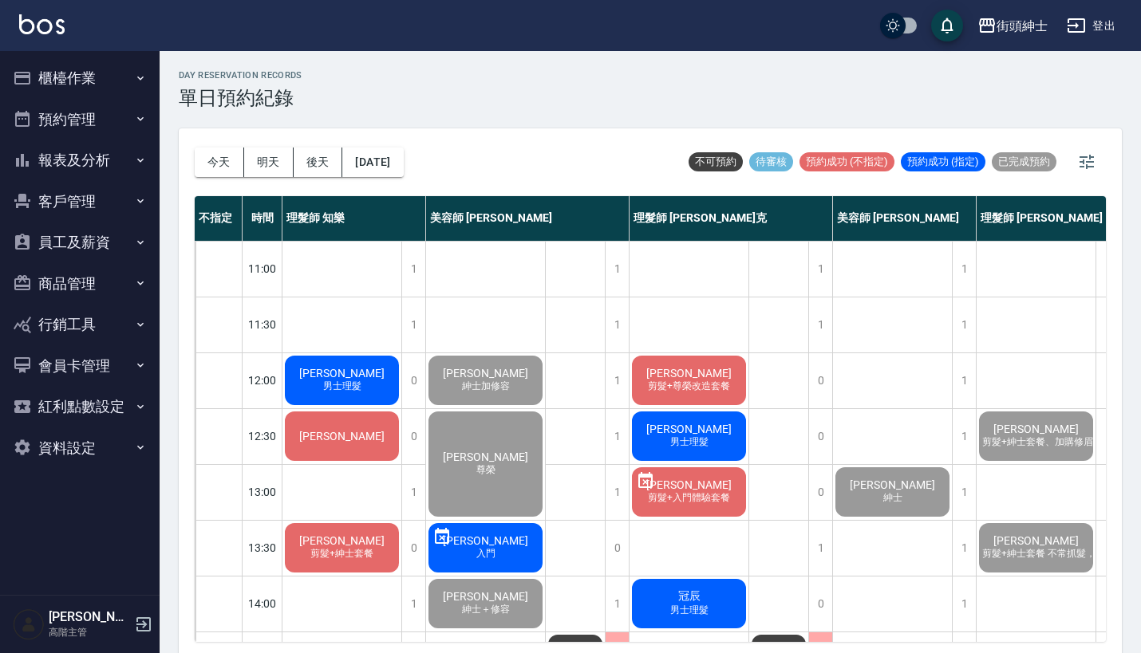  Describe the element at coordinates (486, 610) in the screenshot. I see `span: 紳士＋修容` at that location.